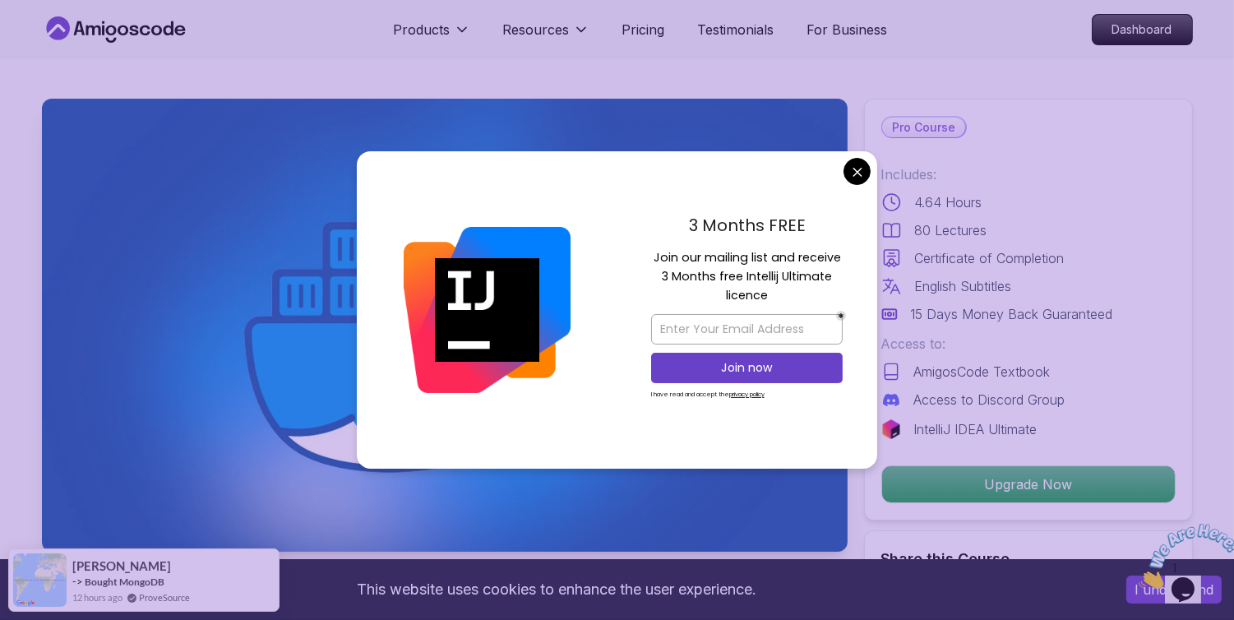 This screenshot has height=620, width=1234. What do you see at coordinates (124, 581) in the screenshot?
I see `a: Bought MongoDB` at bounding box center [124, 581].